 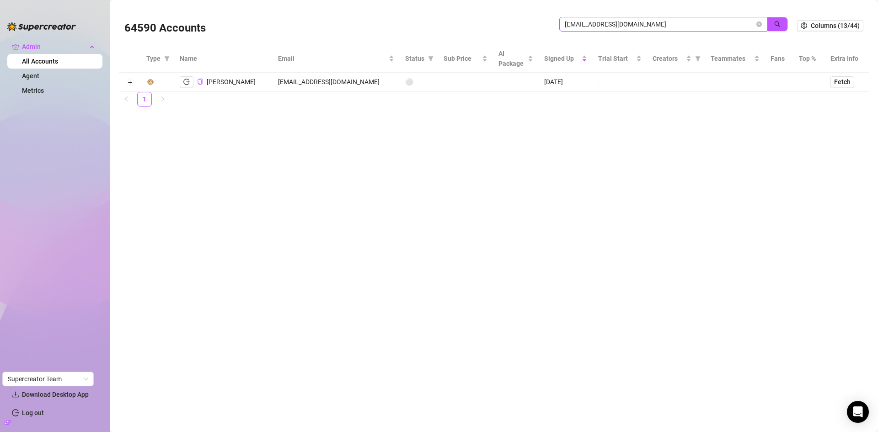 What do you see at coordinates (842, 82) in the screenshot?
I see `button: Fetch` at bounding box center [842, 82].